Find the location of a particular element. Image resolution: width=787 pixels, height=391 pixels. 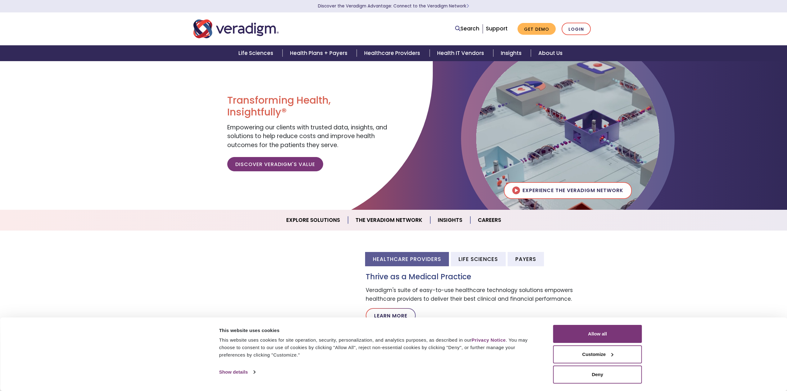

a: Privacy Notice is located at coordinates (489, 340).